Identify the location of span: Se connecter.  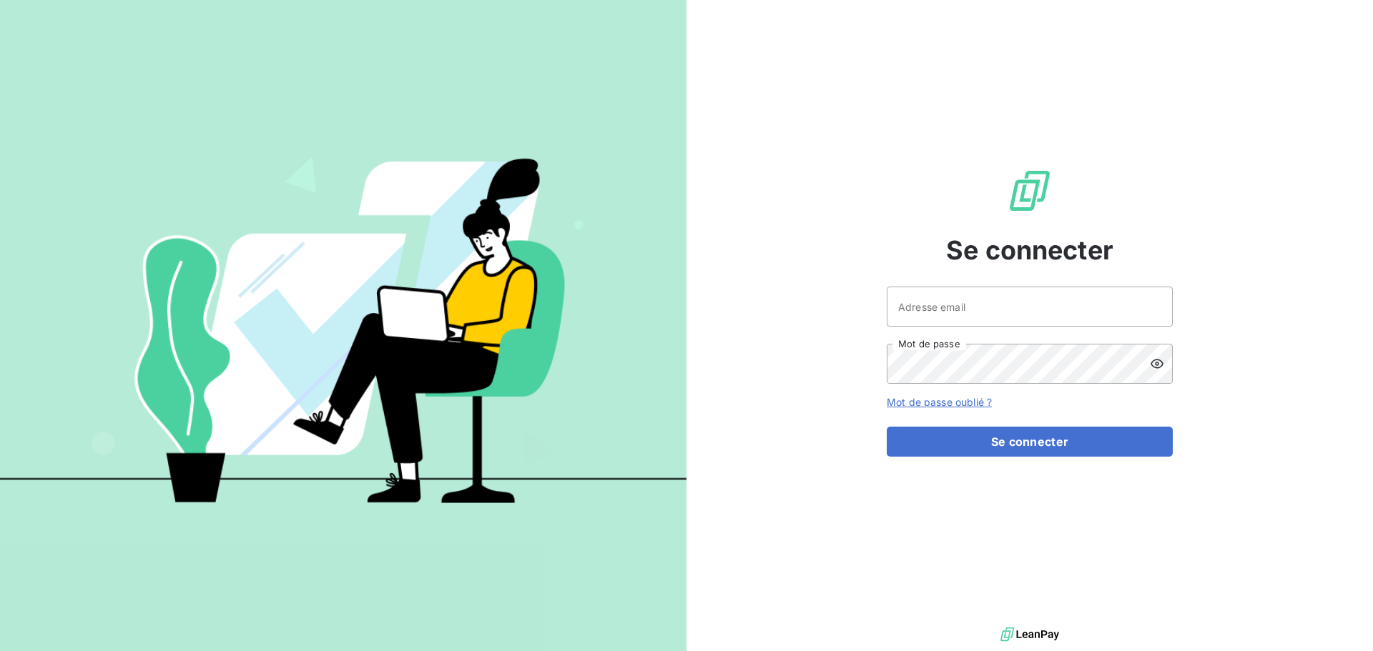
(1029, 250).